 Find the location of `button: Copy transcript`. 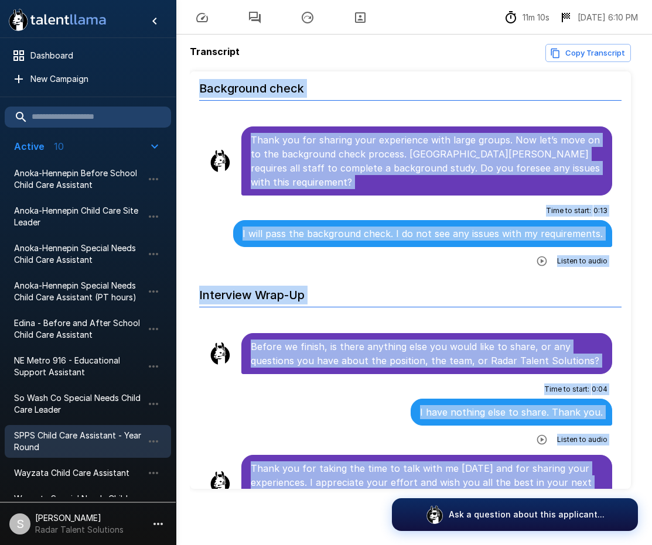

button: Copy transcript is located at coordinates (588, 53).